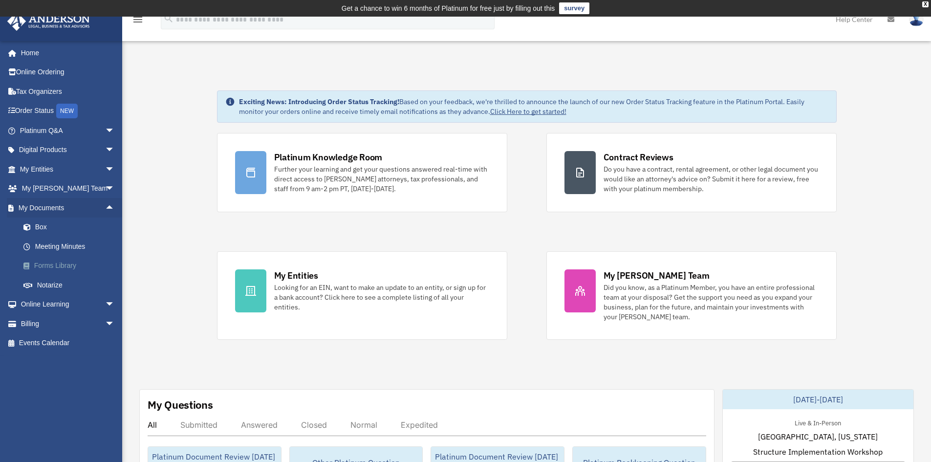  What do you see at coordinates (152, 425) in the screenshot?
I see `div: All` at bounding box center [152, 425].